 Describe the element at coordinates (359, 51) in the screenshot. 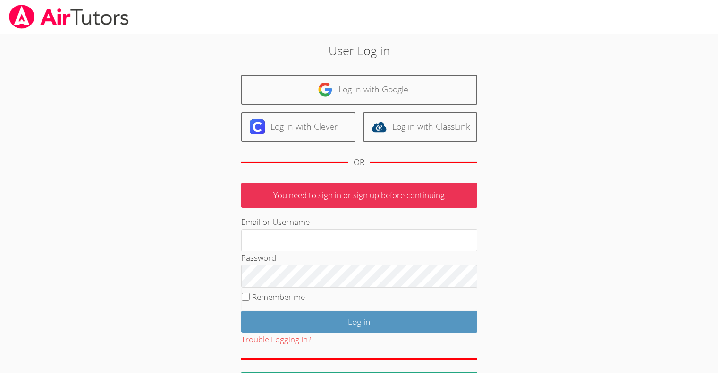

I see `h2: User Log in` at that location.